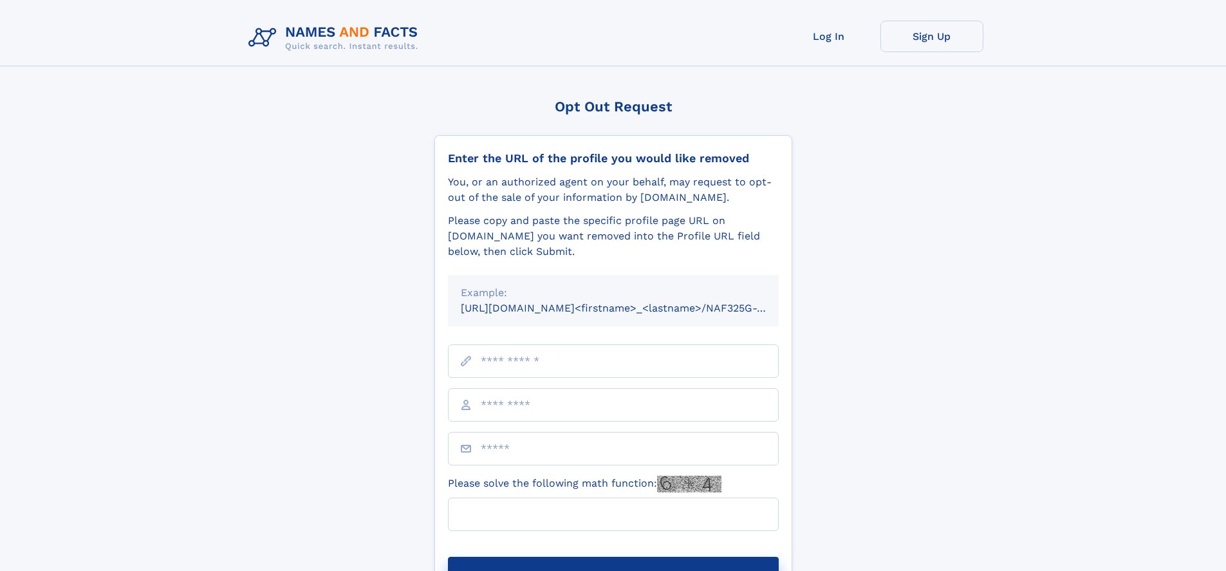  What do you see at coordinates (932, 36) in the screenshot?
I see `a: Sign Up` at bounding box center [932, 36].